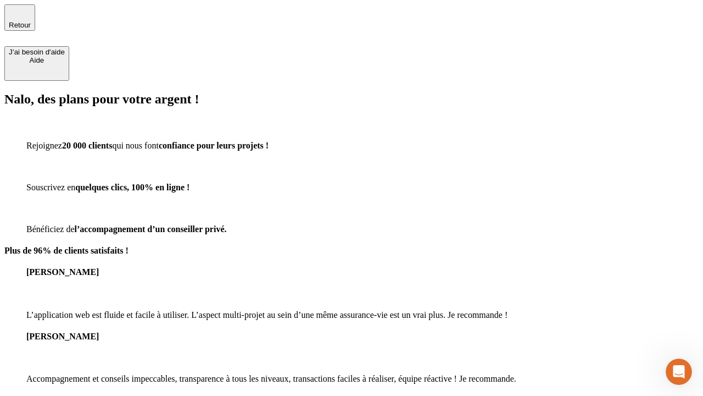 This screenshot has width=703, height=396. Describe the element at coordinates (44, 141) in the screenshot. I see `span: Rejoignez` at that location.